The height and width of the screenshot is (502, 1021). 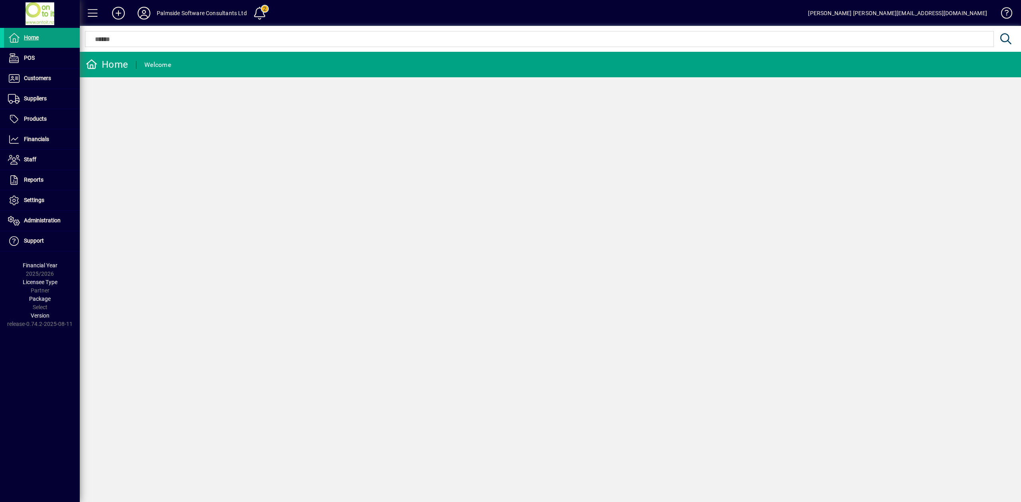 I want to click on button: Add, so click(x=118, y=13).